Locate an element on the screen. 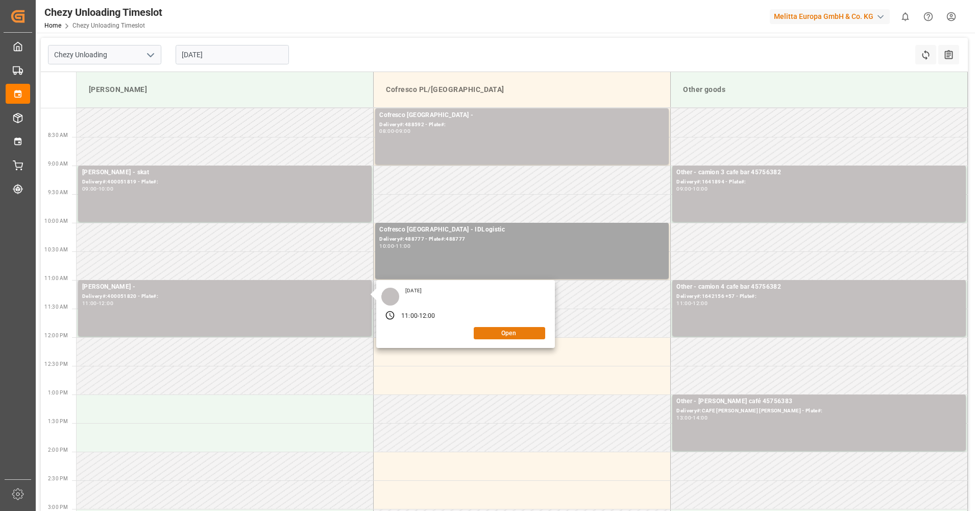 The image size is (975, 511). div: Delivery#:400051819 - Plate#: is located at coordinates (225, 182).